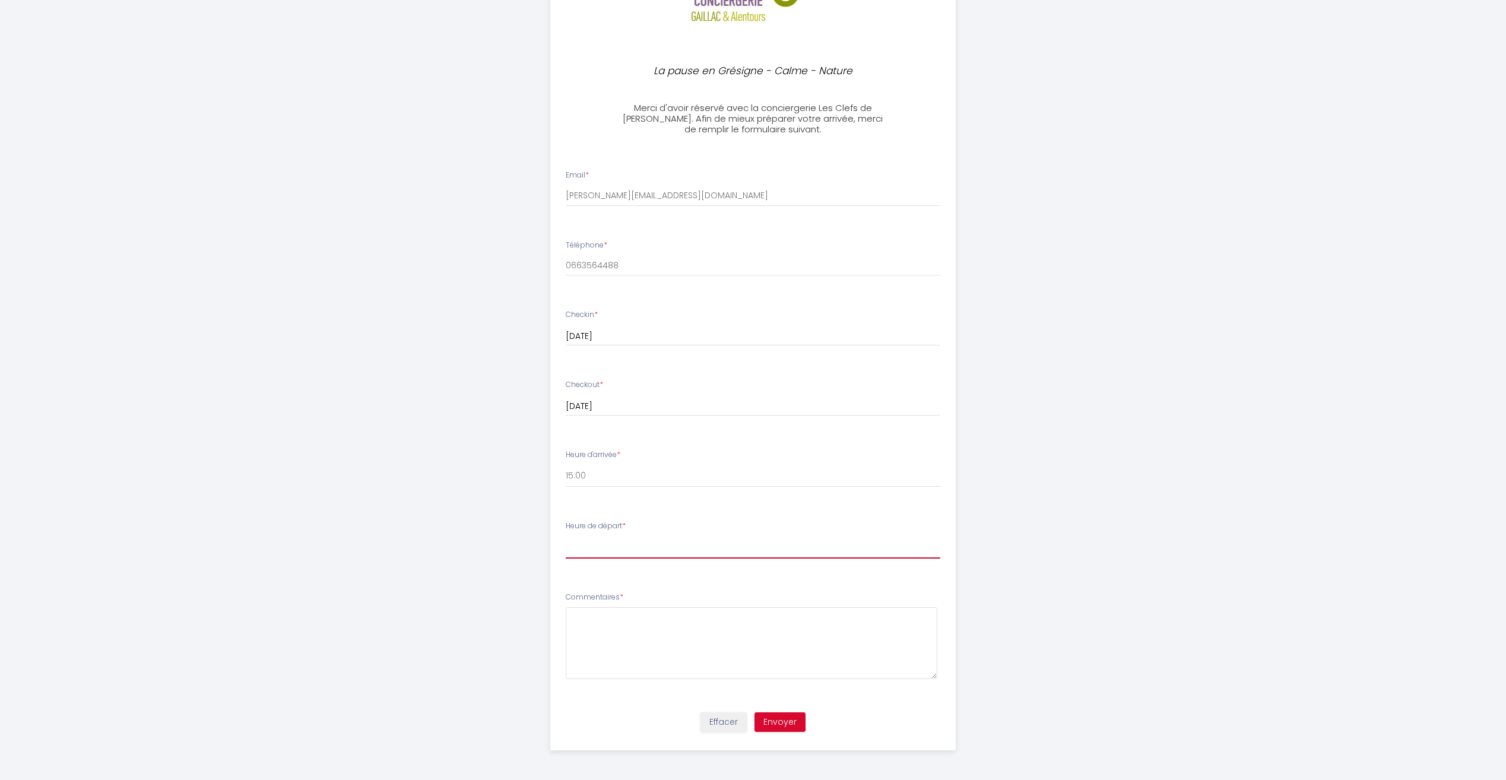 The width and height of the screenshot is (1506, 780). What do you see at coordinates (584, 385) in the screenshot?
I see `label: Checkout` at bounding box center [584, 385].